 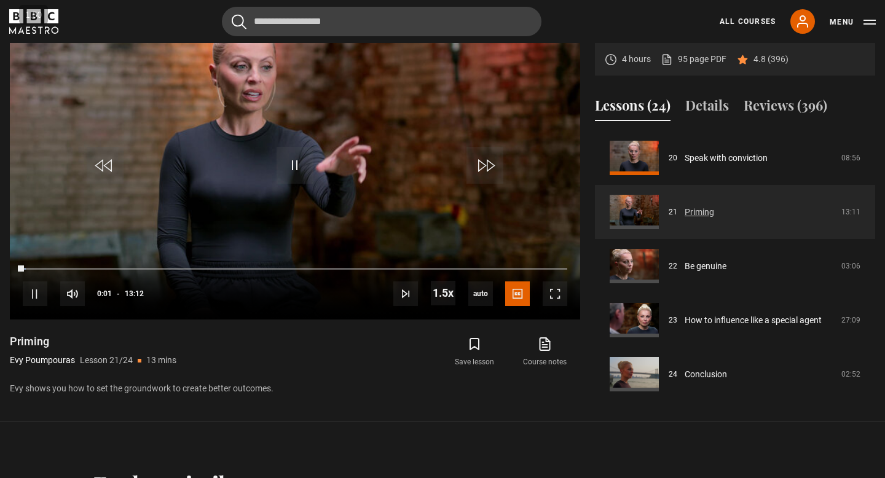 I want to click on a: Be genuine, so click(x=706, y=266).